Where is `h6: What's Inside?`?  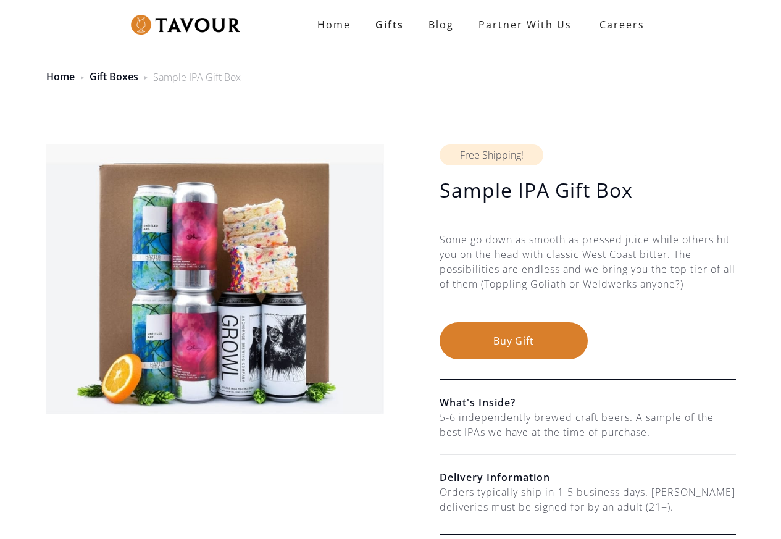
h6: What's Inside? is located at coordinates (588, 402).